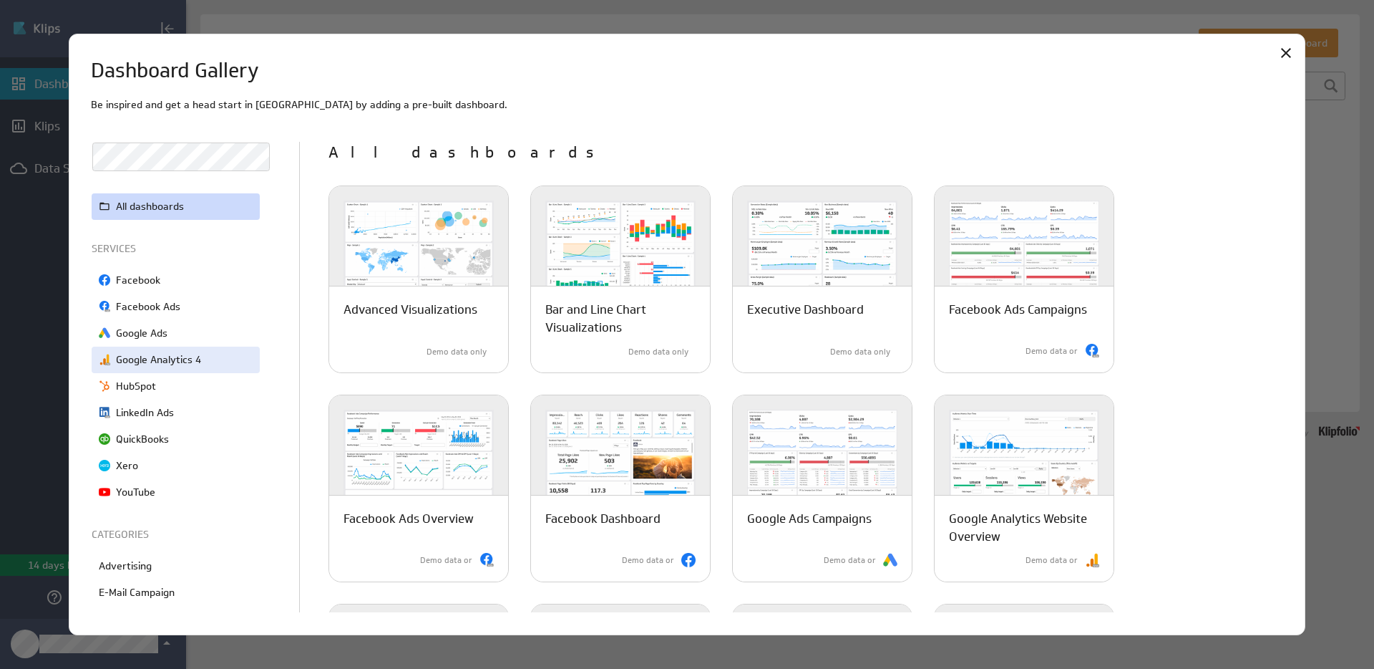  Describe the element at coordinates (175, 71) in the screenshot. I see `h1: Dashboard Gallery` at that location.